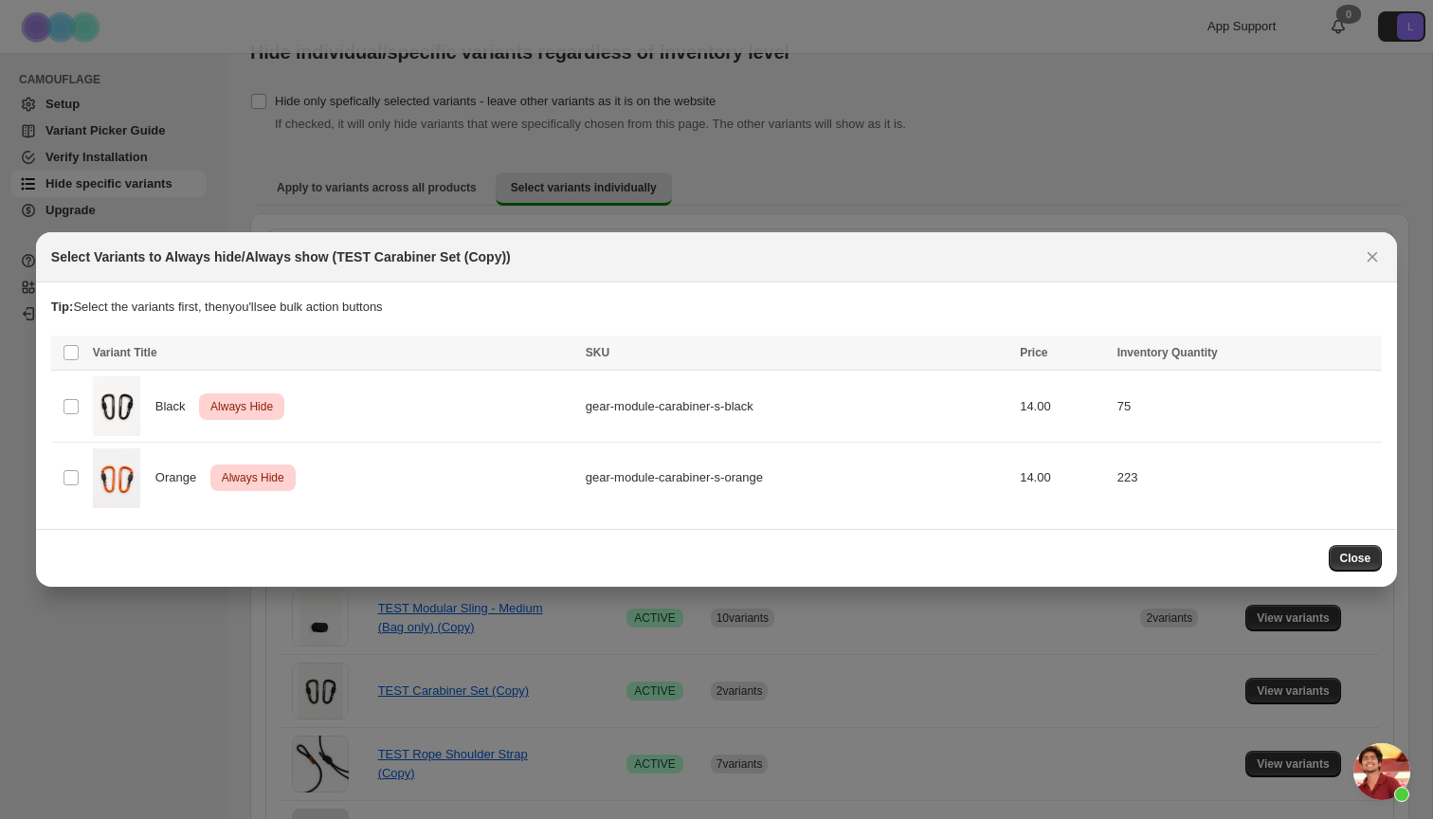 The height and width of the screenshot is (819, 1433). Describe the element at coordinates (1382, 772) in the screenshot. I see `div: Open chat` at that location.